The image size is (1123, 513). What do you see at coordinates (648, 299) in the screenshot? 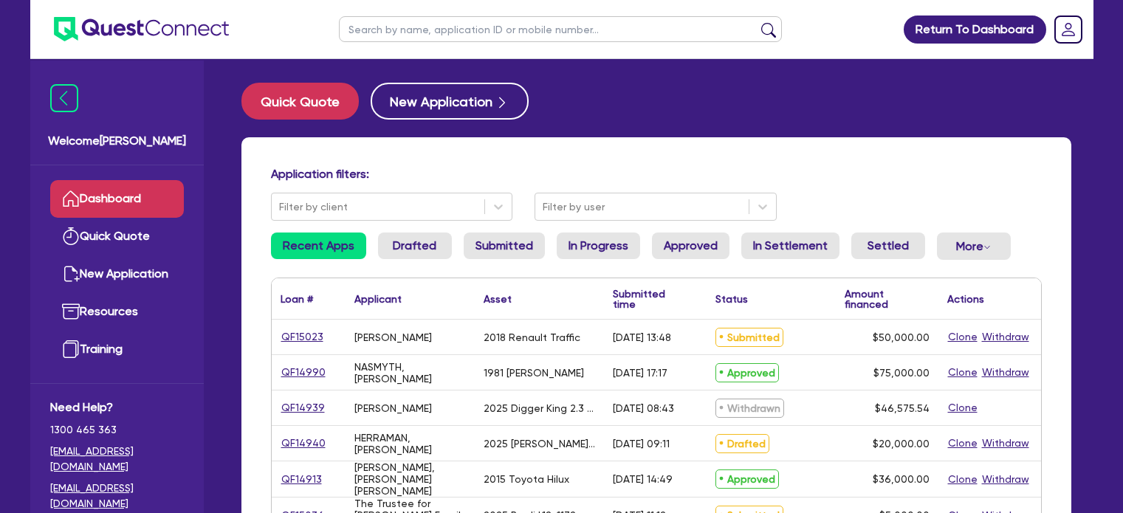
I see `div: Submitted time` at bounding box center [648, 299].